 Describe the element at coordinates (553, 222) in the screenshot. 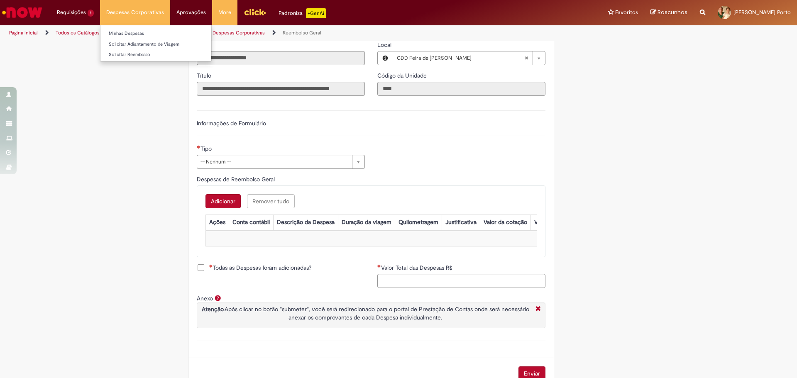

I see `th: Valor por Litro` at that location.